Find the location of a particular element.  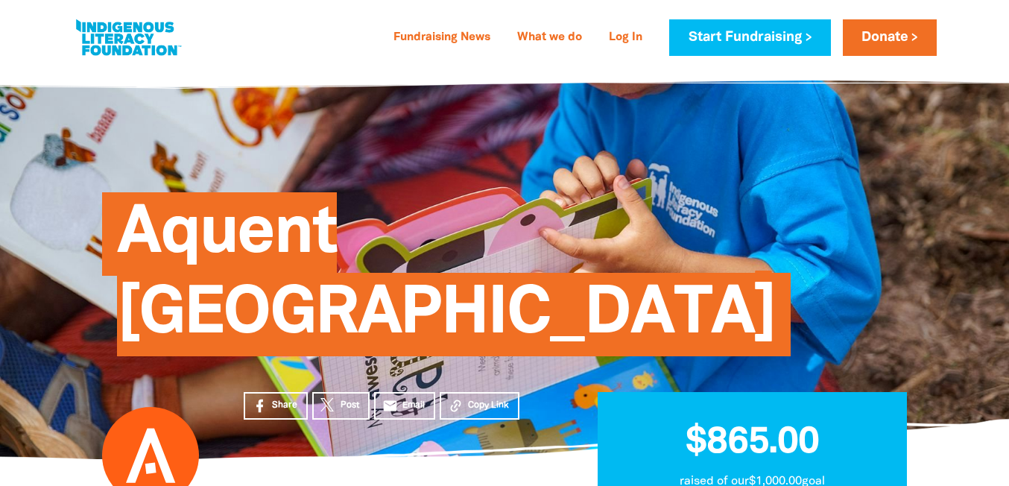

a: Donate is located at coordinates (889, 37).